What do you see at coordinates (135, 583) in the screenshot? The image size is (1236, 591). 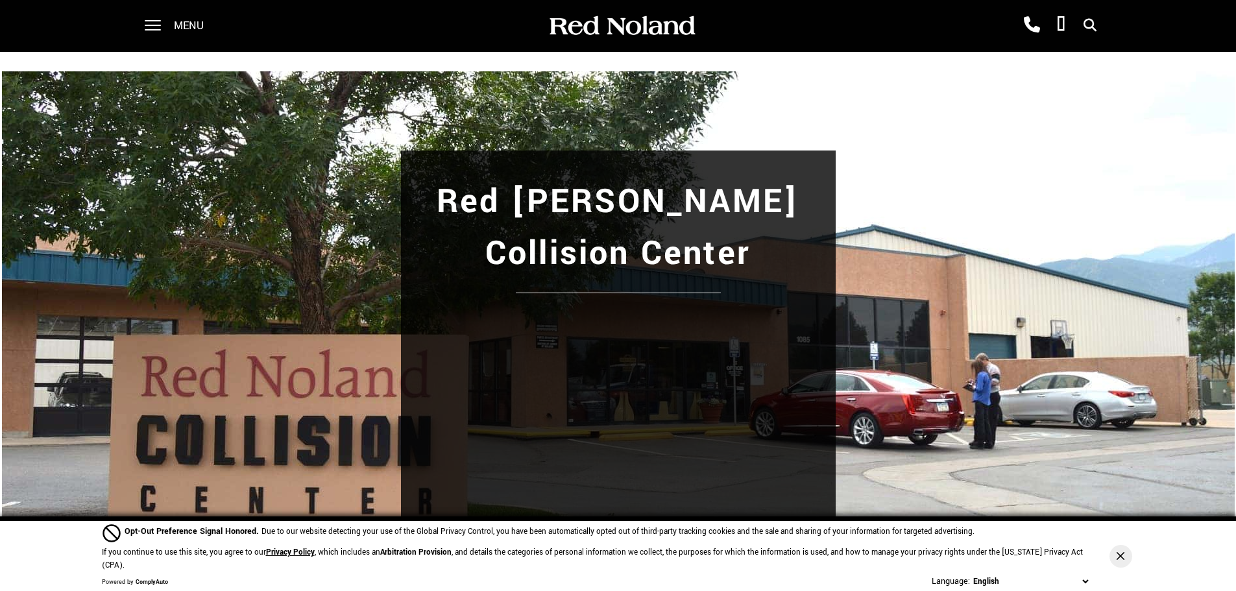 I see `div: Powered by` at bounding box center [135, 583].